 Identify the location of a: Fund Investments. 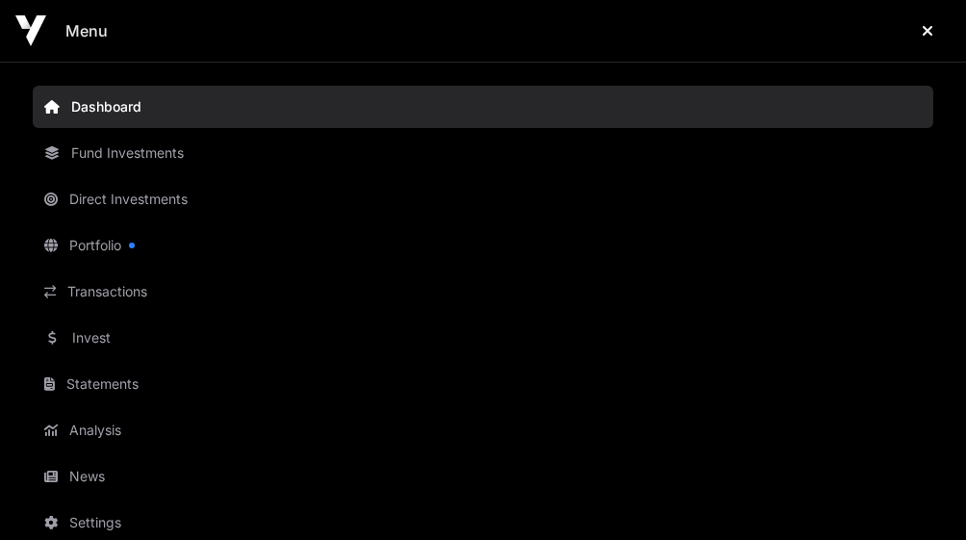
(483, 153).